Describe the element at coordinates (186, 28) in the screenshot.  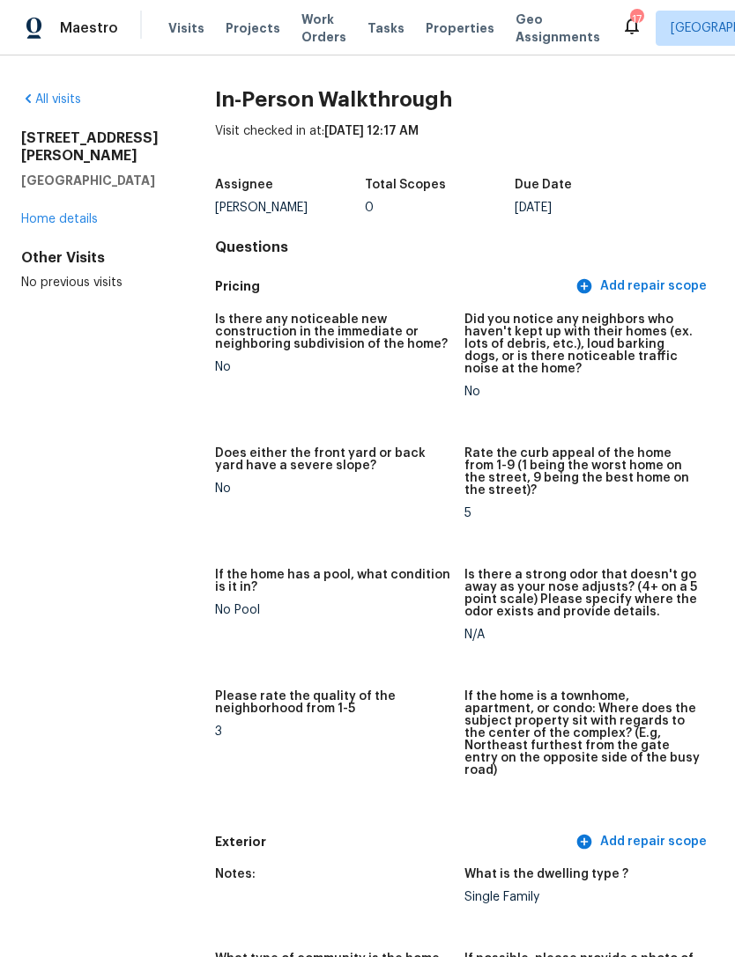
I see `span: Visits` at that location.